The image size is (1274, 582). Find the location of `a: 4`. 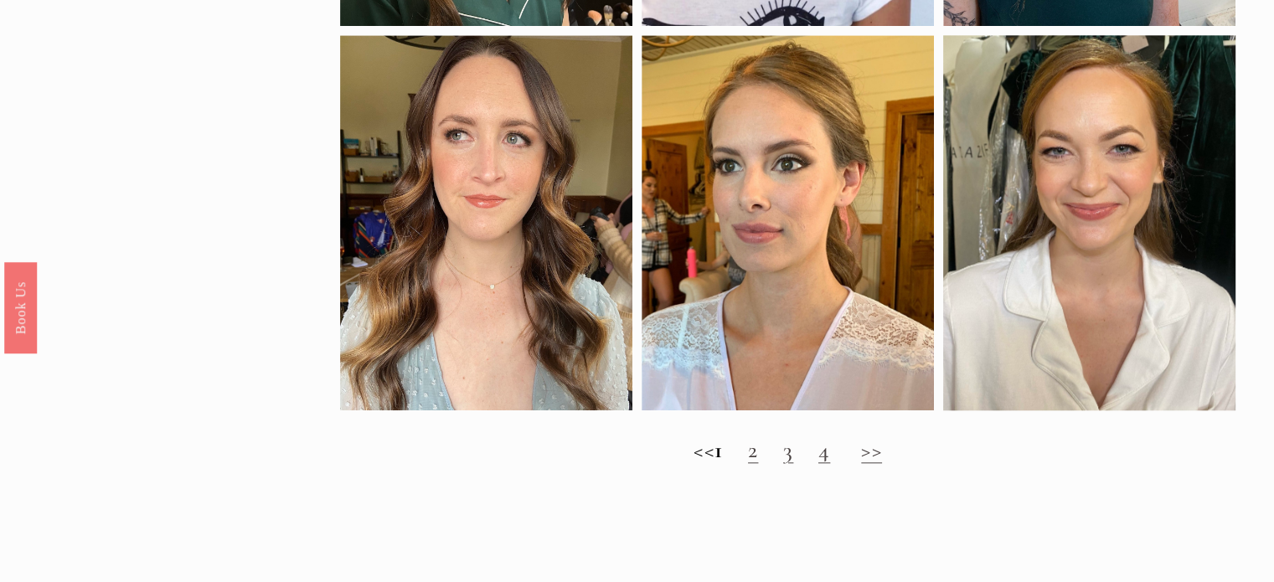

a: 4 is located at coordinates (824, 450).